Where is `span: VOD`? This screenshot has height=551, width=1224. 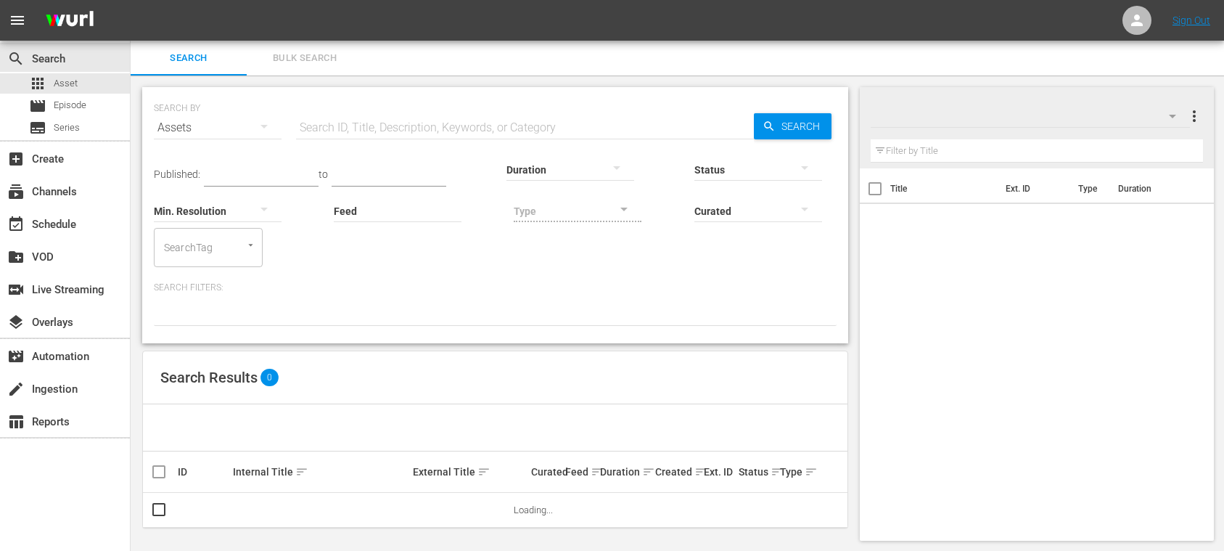
span: VOD is located at coordinates (16, 257).